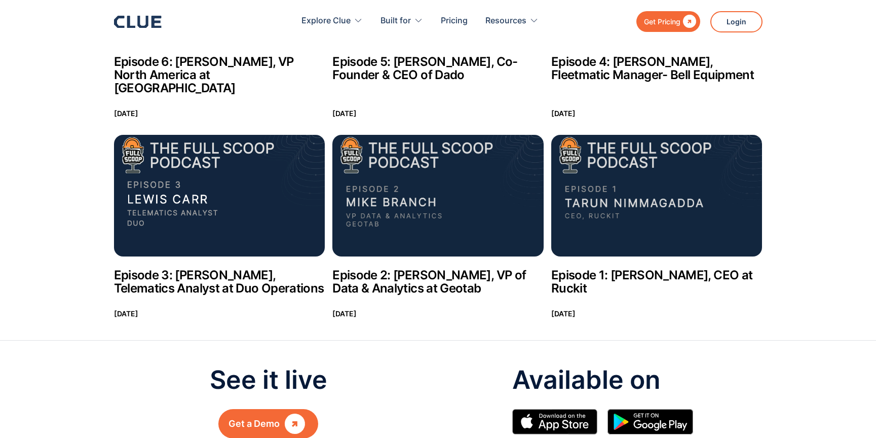 This screenshot has height=438, width=876. Describe the element at coordinates (662, 21) in the screenshot. I see `div: Get Pricing` at that location.